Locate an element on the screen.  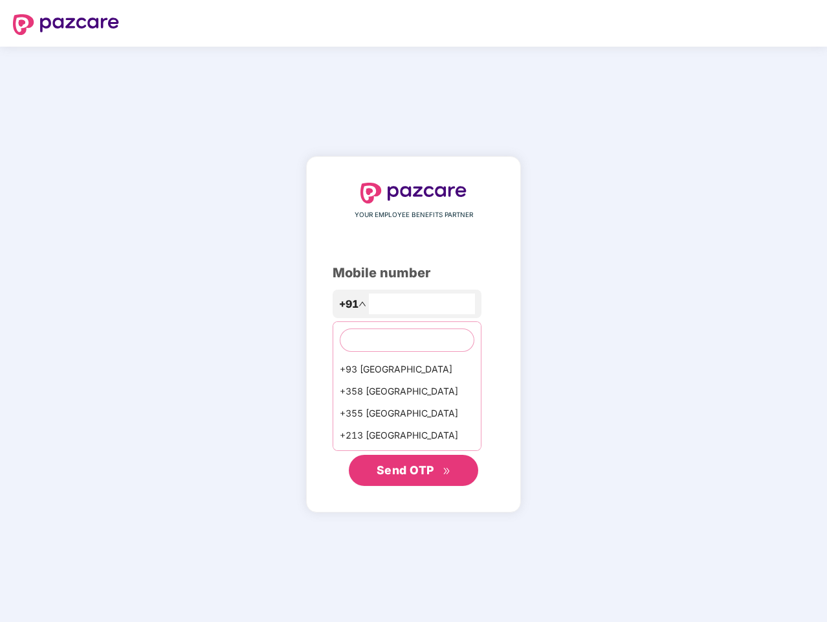
button: Send OTPdouble-right is located at coordinates (414, 470).